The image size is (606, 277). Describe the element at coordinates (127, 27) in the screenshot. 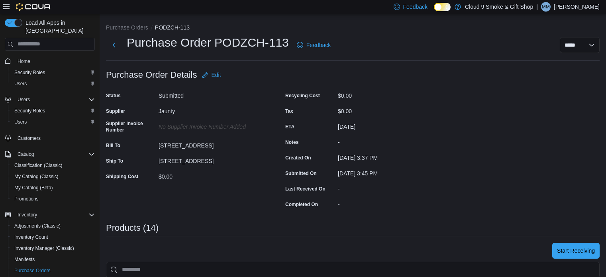

I see `button: Purchase Orders` at that location.